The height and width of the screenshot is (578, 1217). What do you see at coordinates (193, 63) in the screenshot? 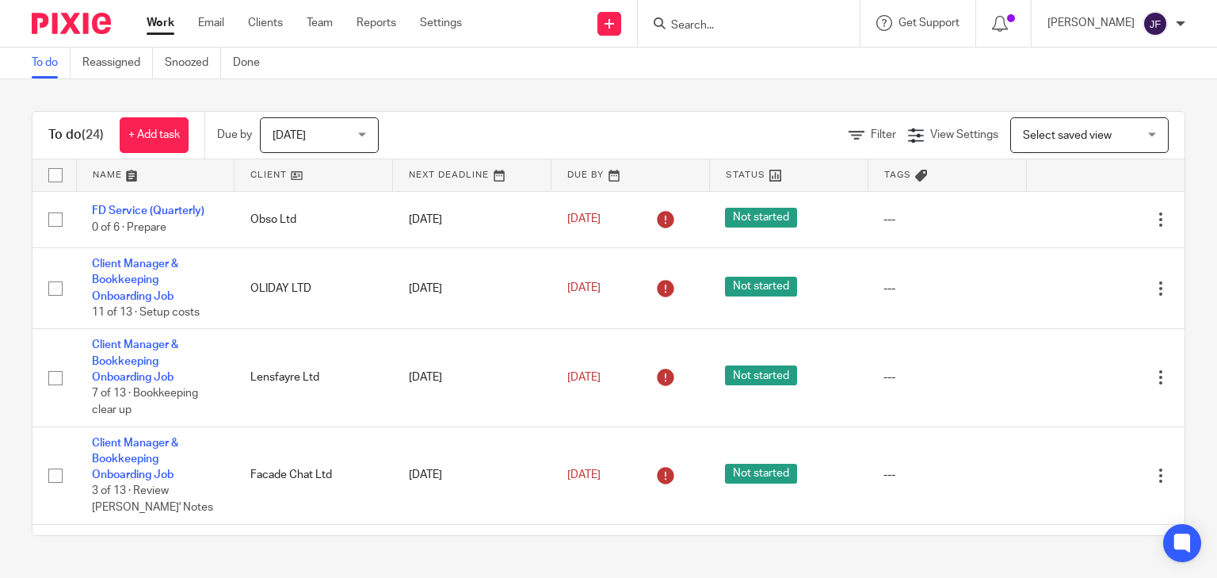
I see `a: Snoozed` at bounding box center [193, 63].